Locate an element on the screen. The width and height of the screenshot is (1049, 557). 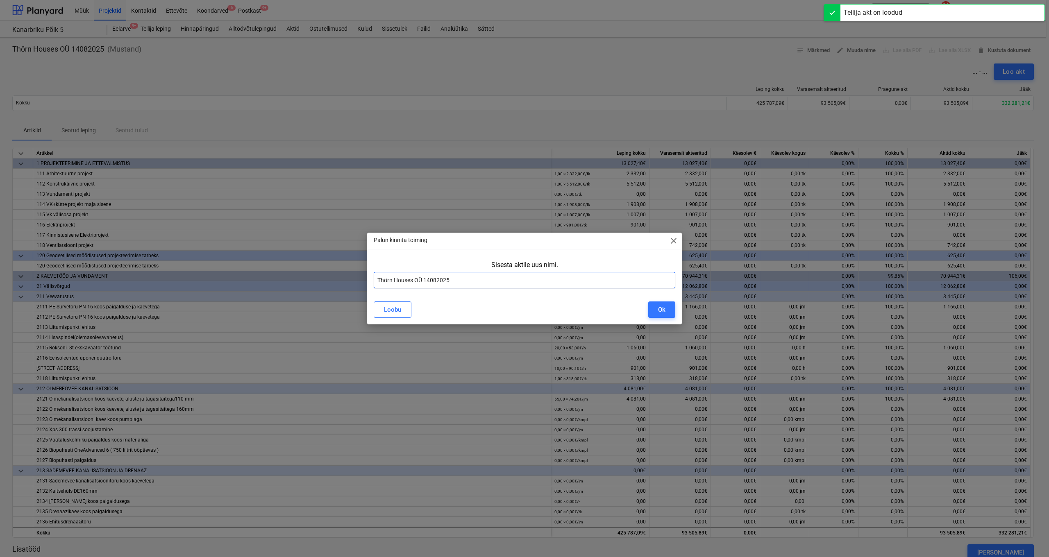
span: close is located at coordinates (674, 241).